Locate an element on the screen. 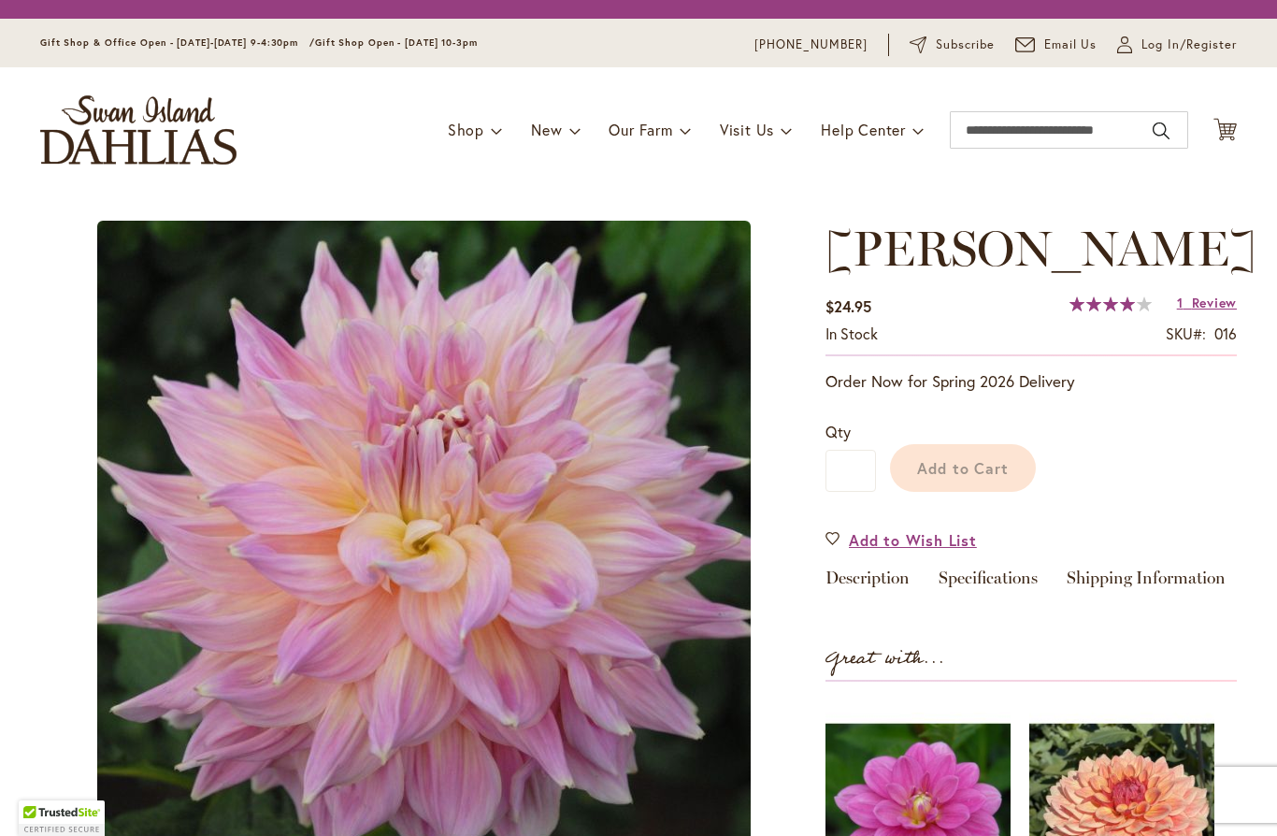  a: Specifications is located at coordinates (988, 582).